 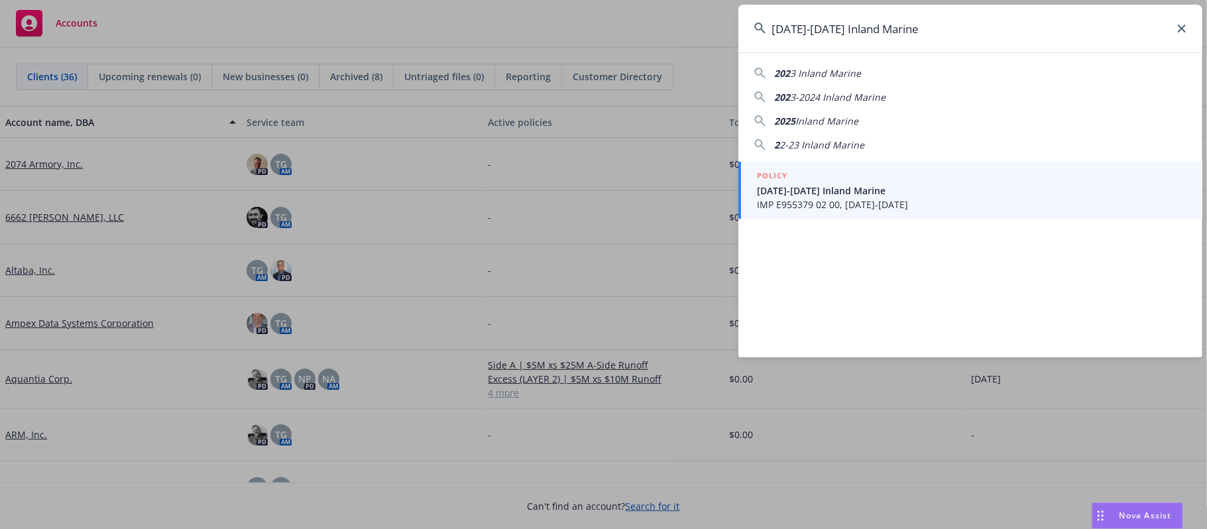 What do you see at coordinates (1146, 515) in the screenshot?
I see `span: Nova Assist` at bounding box center [1146, 515].